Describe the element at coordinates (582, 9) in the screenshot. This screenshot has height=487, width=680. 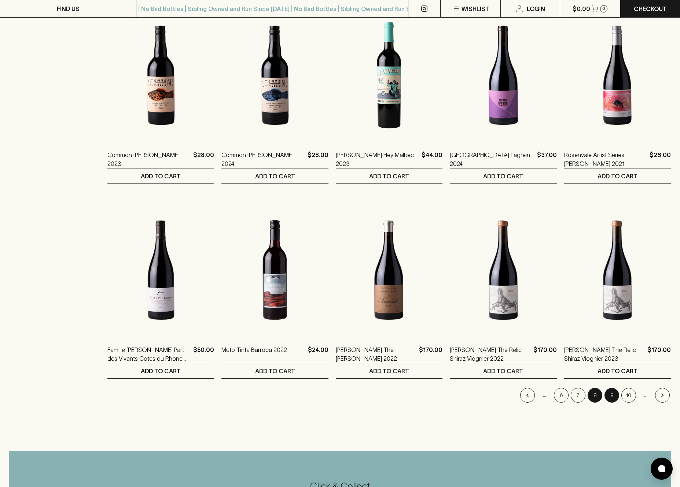
I see `p: $0.00` at that location.